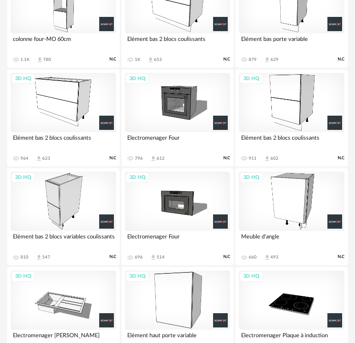 This screenshot has width=355, height=343. Describe the element at coordinates (24, 257) in the screenshot. I see `div: 810` at that location.